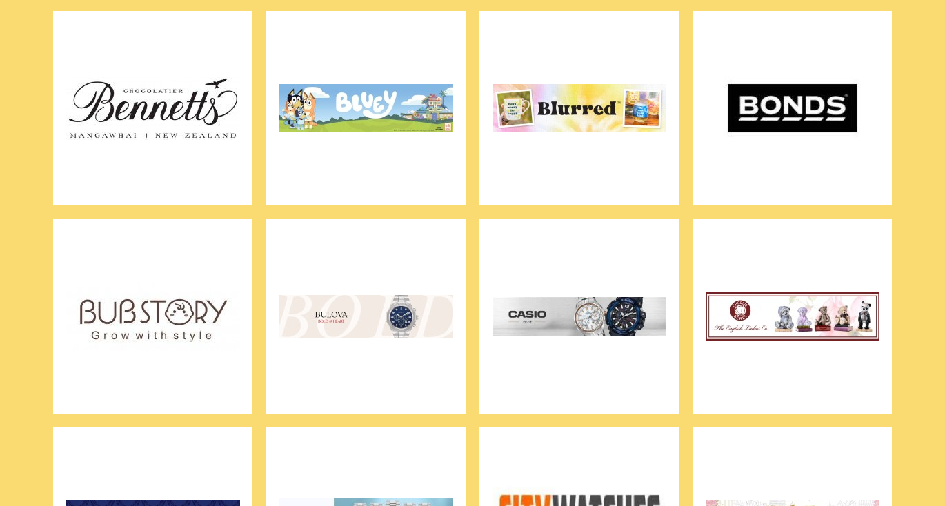 Image resolution: width=945 pixels, height=506 pixels. Describe the element at coordinates (153, 108) in the screenshot. I see `img: Bennetts Chocolates` at that location.